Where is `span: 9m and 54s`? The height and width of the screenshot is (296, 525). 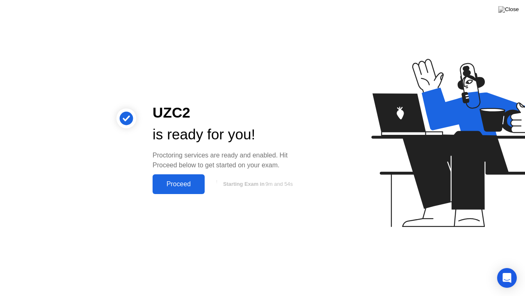
span: 9m and 54s is located at coordinates (279, 183).